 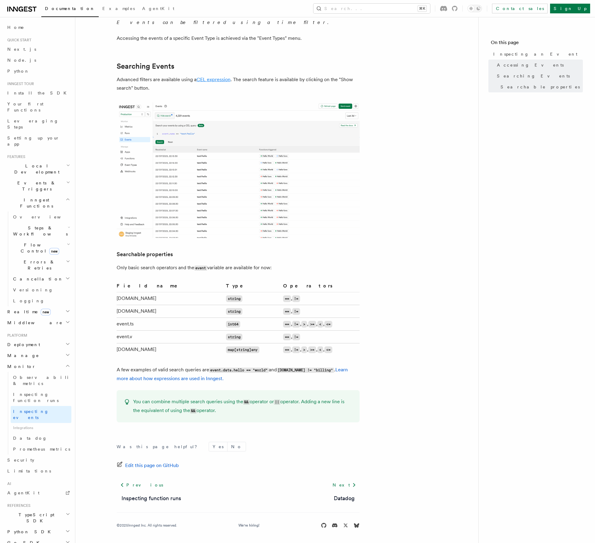 What do you see at coordinates (535, 54) in the screenshot?
I see `span: Inspecting an Event` at bounding box center [535, 54].